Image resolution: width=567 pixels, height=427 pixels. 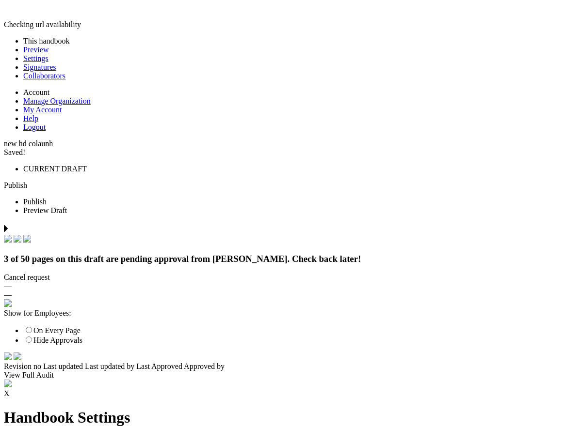 What do you see at coordinates (63, 366) in the screenshot?
I see `span: Last updated` at bounding box center [63, 366].